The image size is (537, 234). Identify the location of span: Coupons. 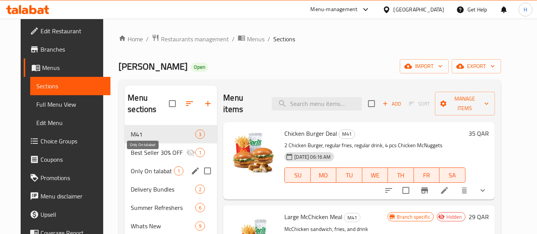
(72, 159).